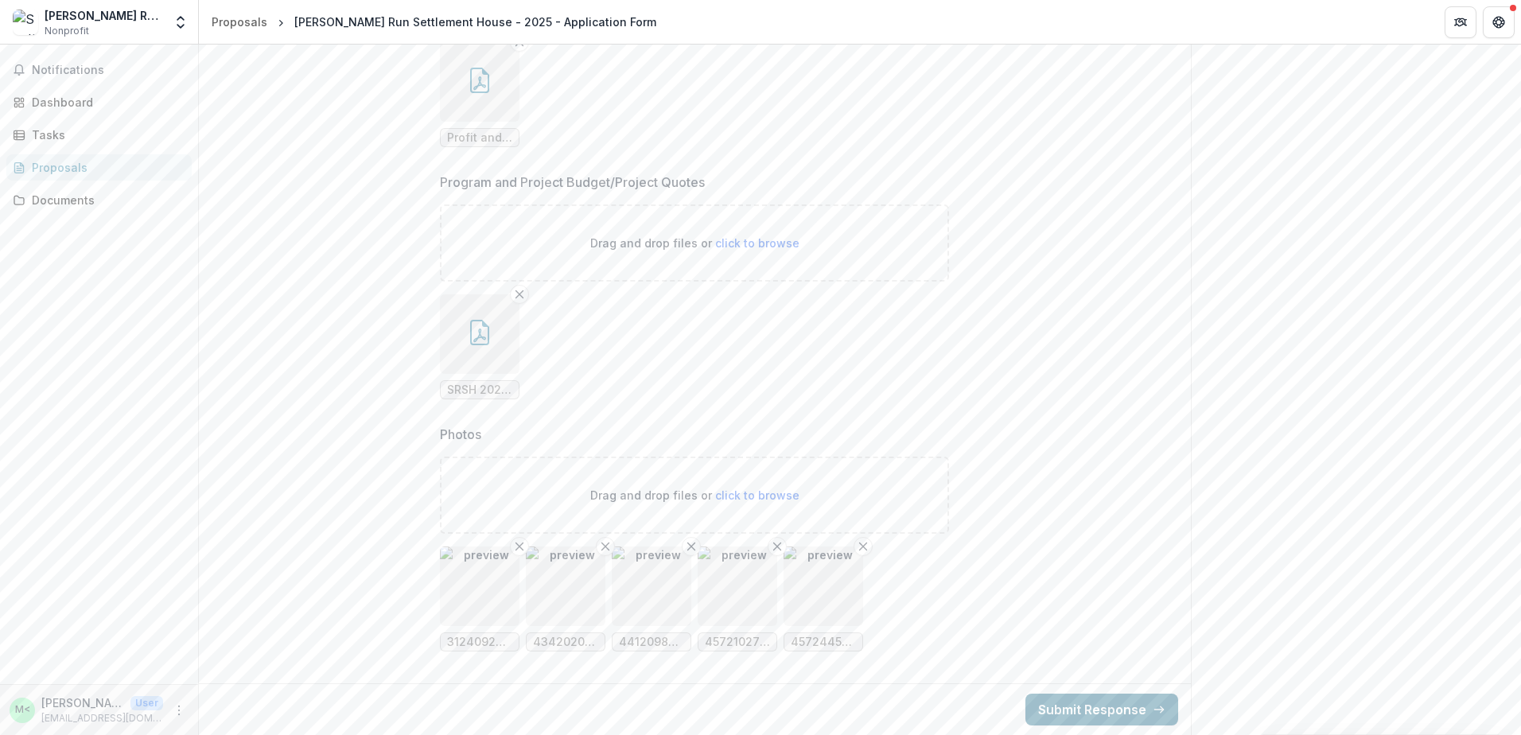  I want to click on button: Partners, so click(1461, 22).